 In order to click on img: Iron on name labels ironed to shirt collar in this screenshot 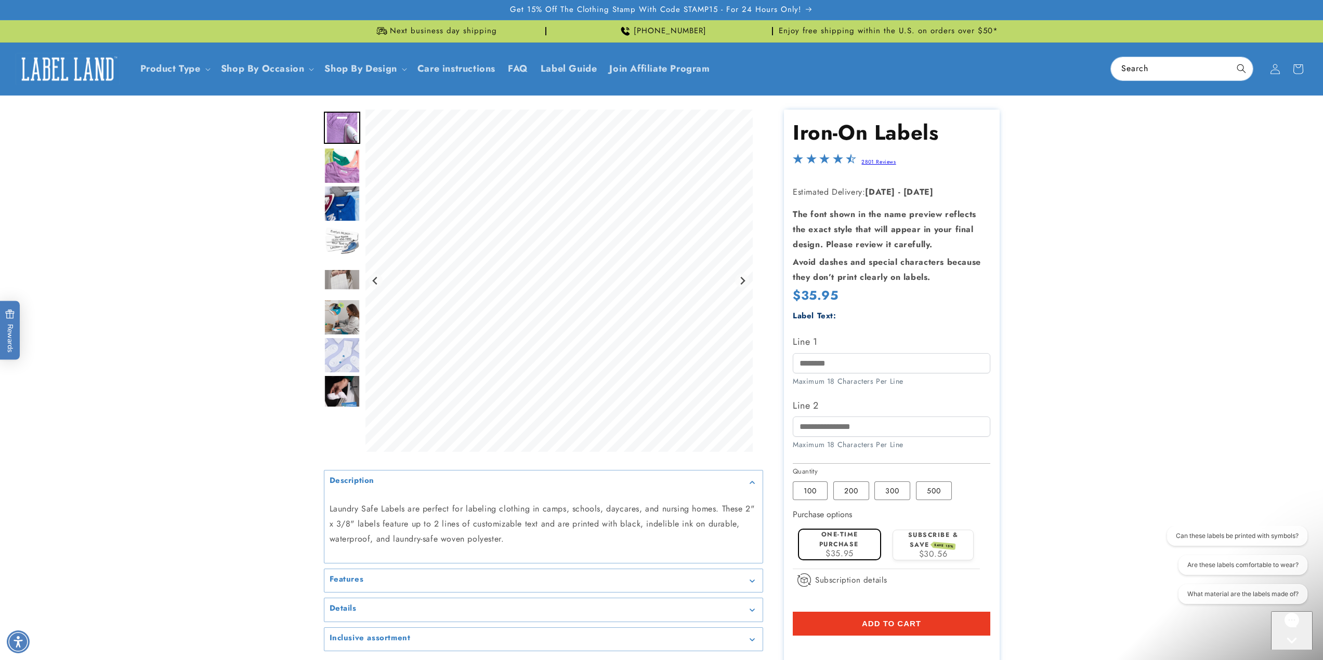, I will do `click(342, 204)`.